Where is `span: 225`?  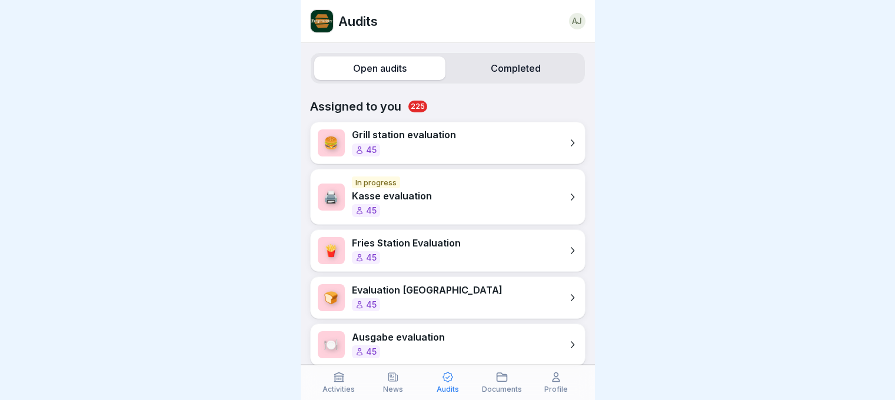 span: 225 is located at coordinates (418, 107).